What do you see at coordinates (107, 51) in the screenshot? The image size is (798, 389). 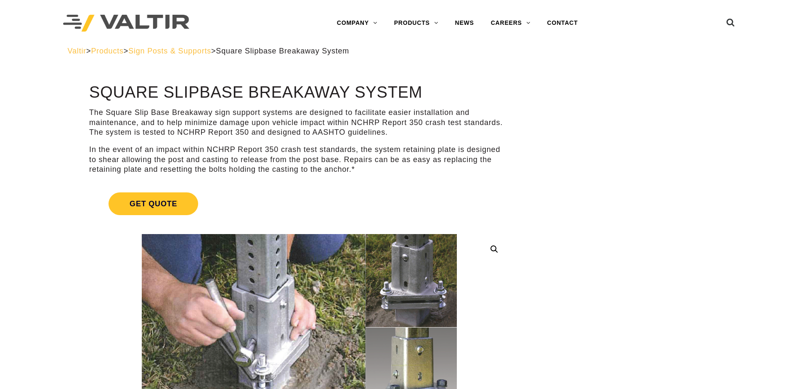 I see `a: Products` at bounding box center [107, 51].